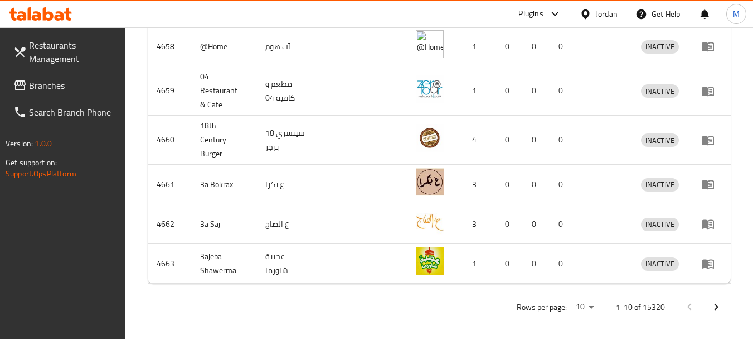 This screenshot has height=339, width=753. What do you see at coordinates (531, 14) in the screenshot?
I see `div: Plugins` at bounding box center [531, 14].